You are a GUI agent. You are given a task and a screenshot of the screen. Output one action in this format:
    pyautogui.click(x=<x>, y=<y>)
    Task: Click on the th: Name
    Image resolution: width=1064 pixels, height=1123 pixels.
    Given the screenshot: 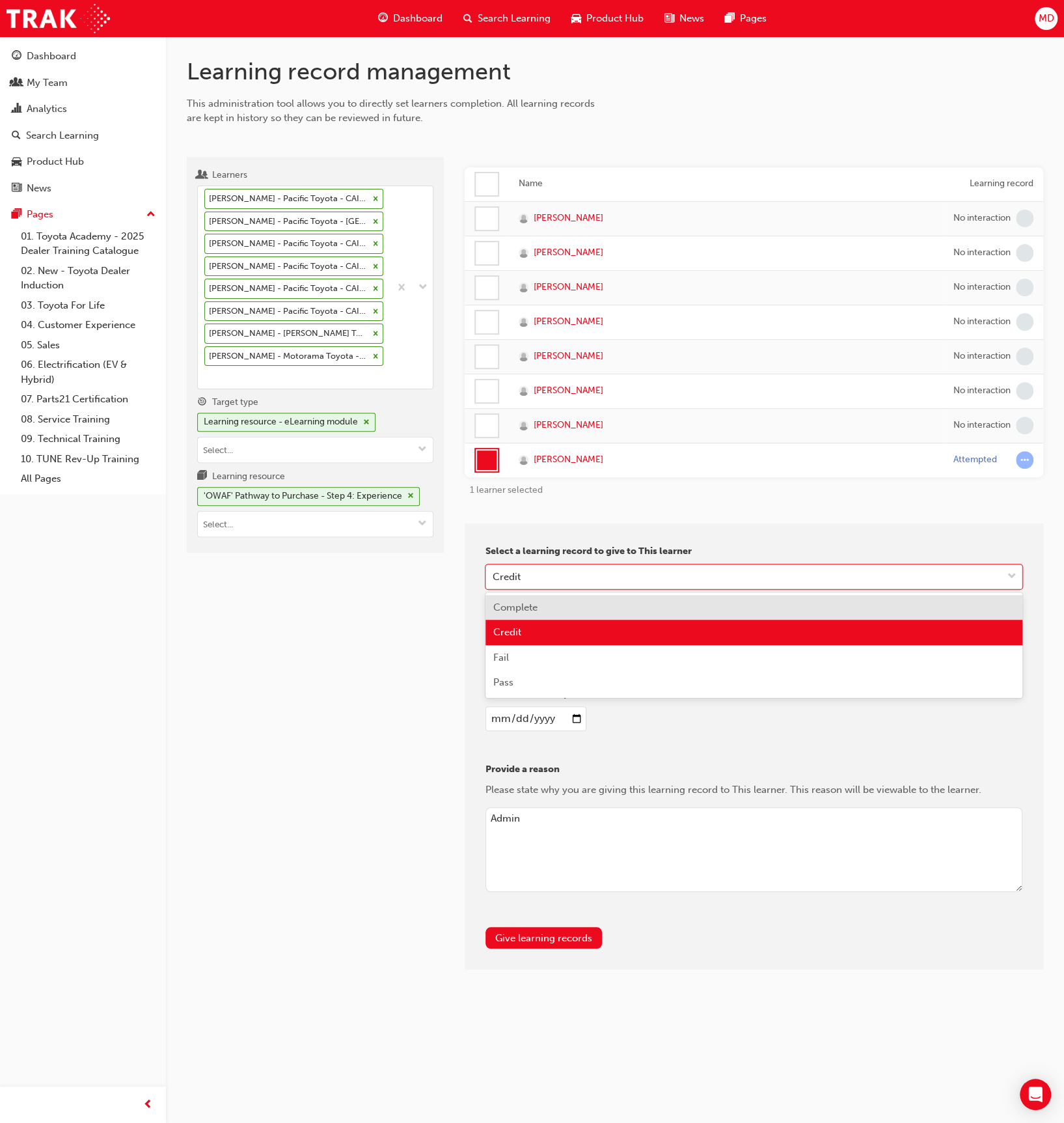 What is the action you would take?
    pyautogui.click(x=726, y=185)
    